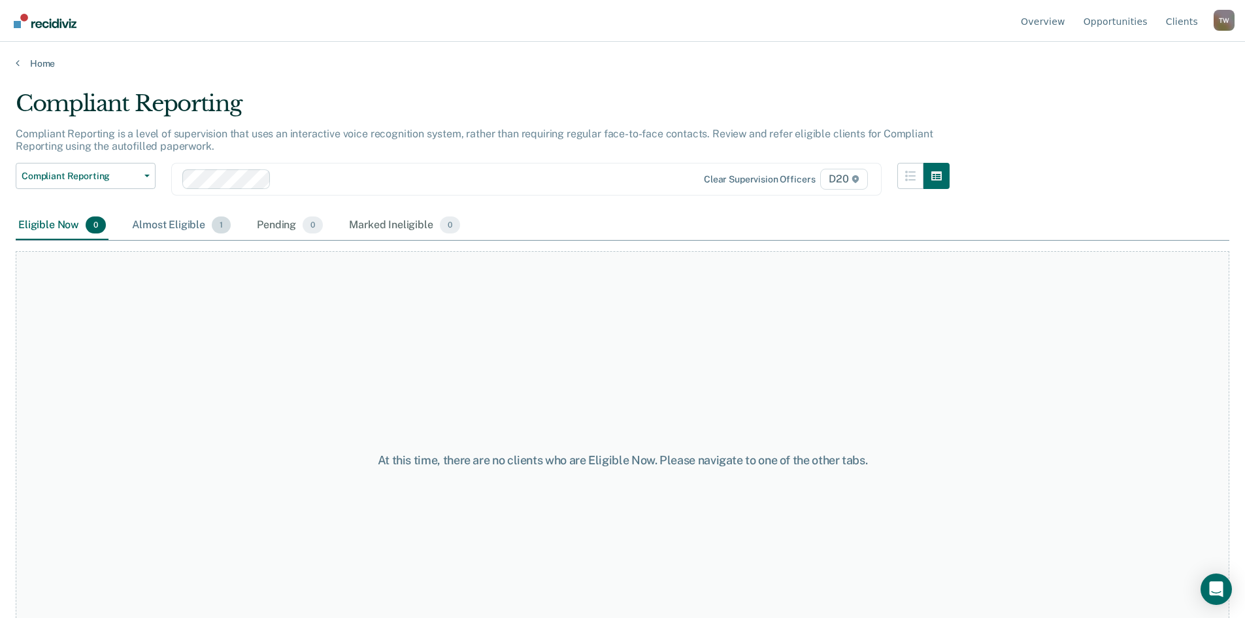 This screenshot has height=618, width=1245. Describe the element at coordinates (482, 108) in the screenshot. I see `div: Compliant Reporting` at that location.